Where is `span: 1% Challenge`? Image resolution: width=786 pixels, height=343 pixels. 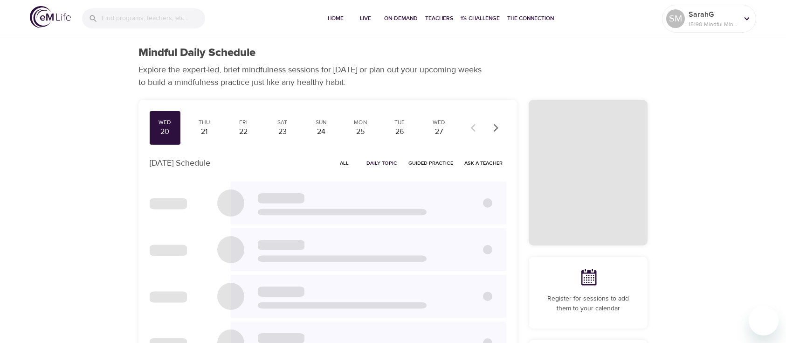 span: 1% Challenge is located at coordinates (480, 18).